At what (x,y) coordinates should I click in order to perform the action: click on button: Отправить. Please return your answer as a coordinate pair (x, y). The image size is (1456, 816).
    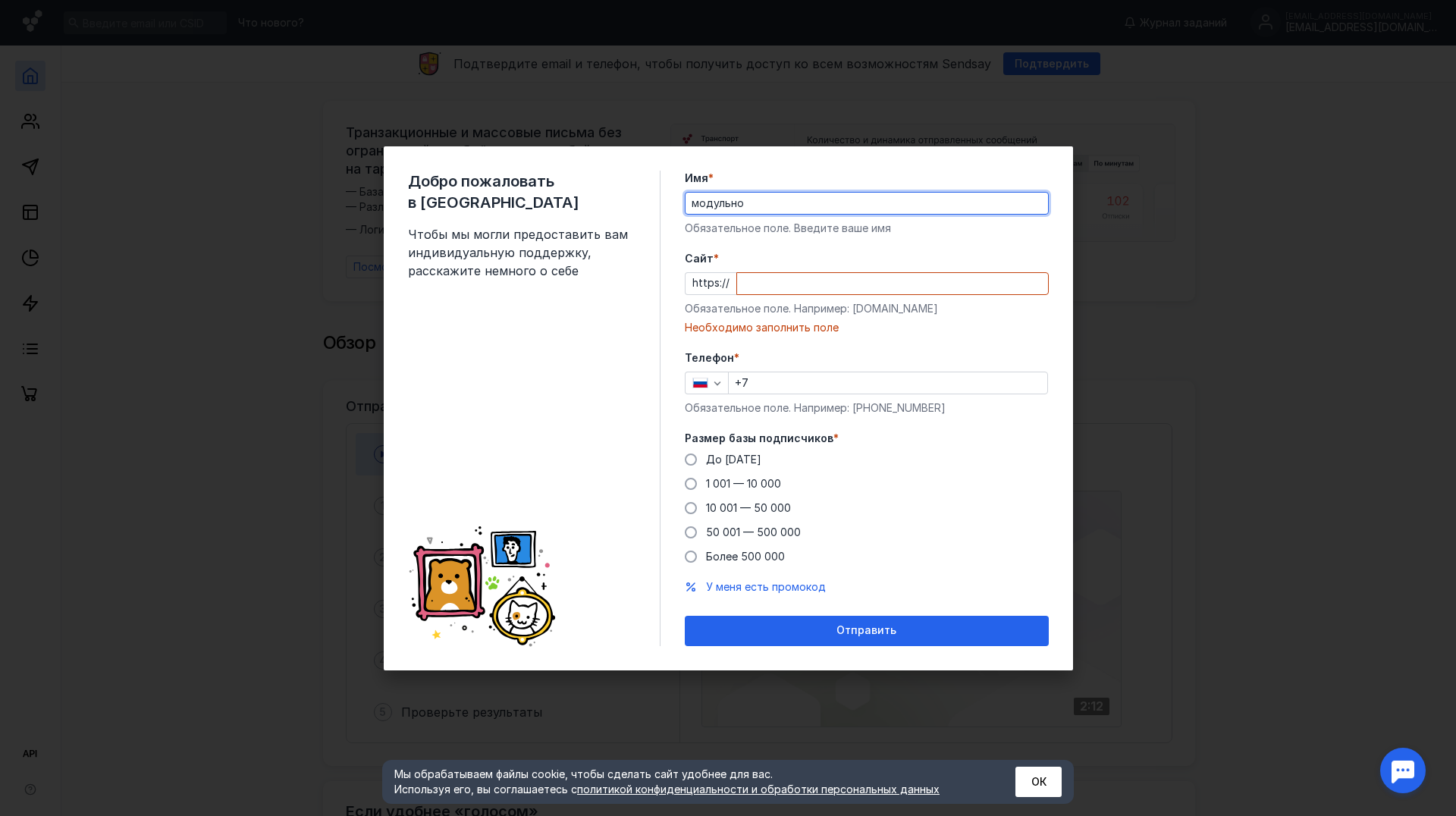
    Looking at the image, I should click on (867, 631).